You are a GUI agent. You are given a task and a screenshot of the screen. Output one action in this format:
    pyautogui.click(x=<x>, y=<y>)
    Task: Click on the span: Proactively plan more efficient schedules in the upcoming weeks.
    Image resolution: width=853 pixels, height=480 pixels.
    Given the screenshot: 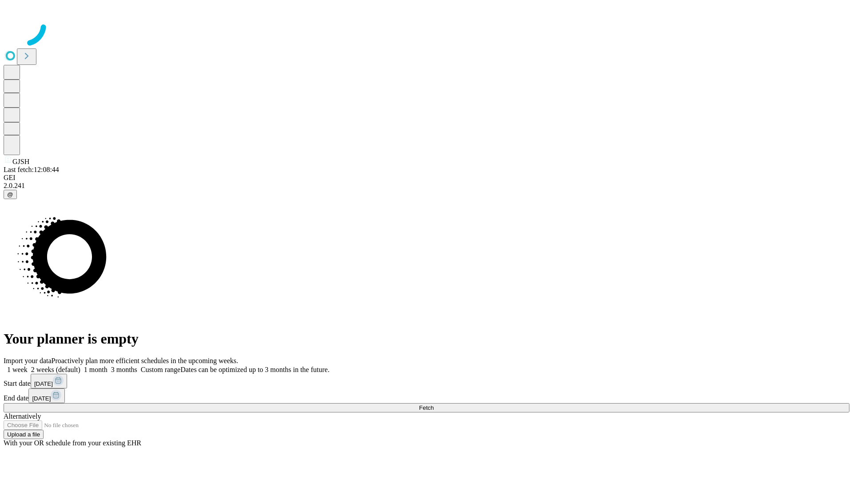 What is the action you would take?
    pyautogui.click(x=145, y=360)
    